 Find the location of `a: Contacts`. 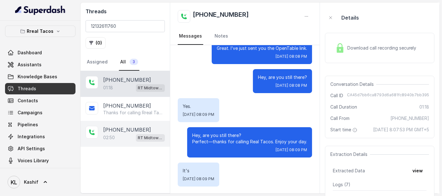

a: Contacts is located at coordinates (40, 100).